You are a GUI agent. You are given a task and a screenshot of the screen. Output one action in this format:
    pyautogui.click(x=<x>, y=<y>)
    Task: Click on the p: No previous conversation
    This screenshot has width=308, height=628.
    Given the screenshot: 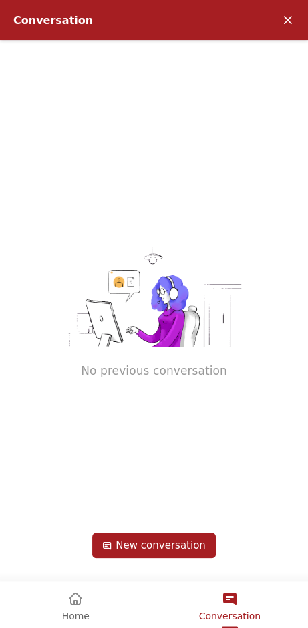 What is the action you would take?
    pyautogui.click(x=153, y=371)
    